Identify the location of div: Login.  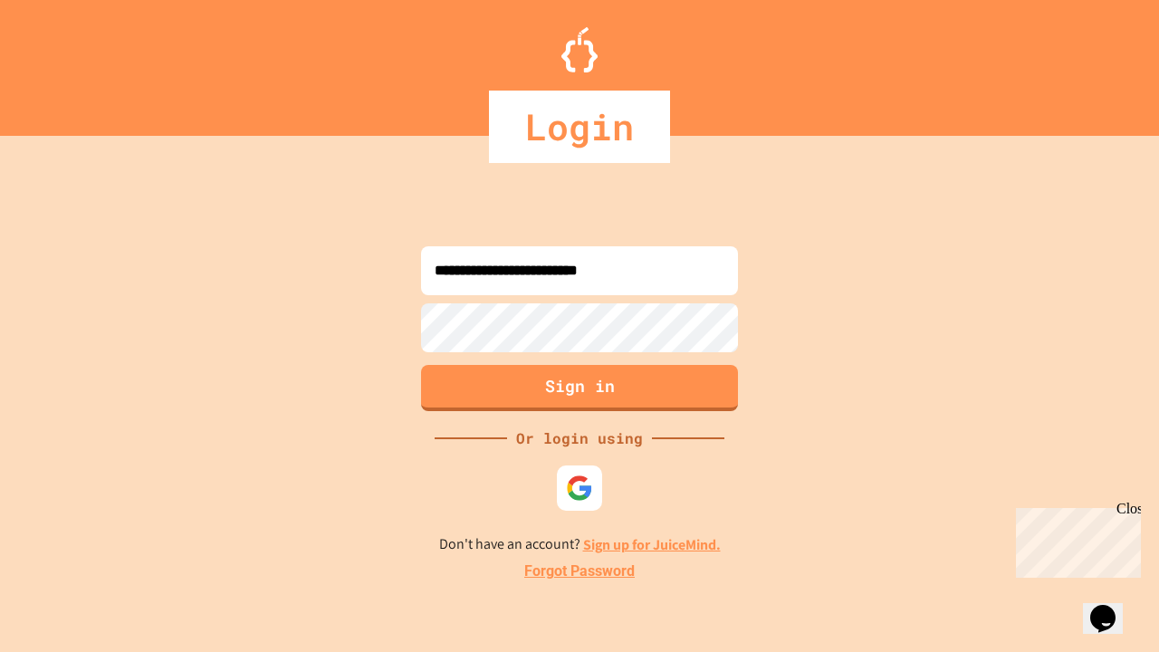
(579, 127).